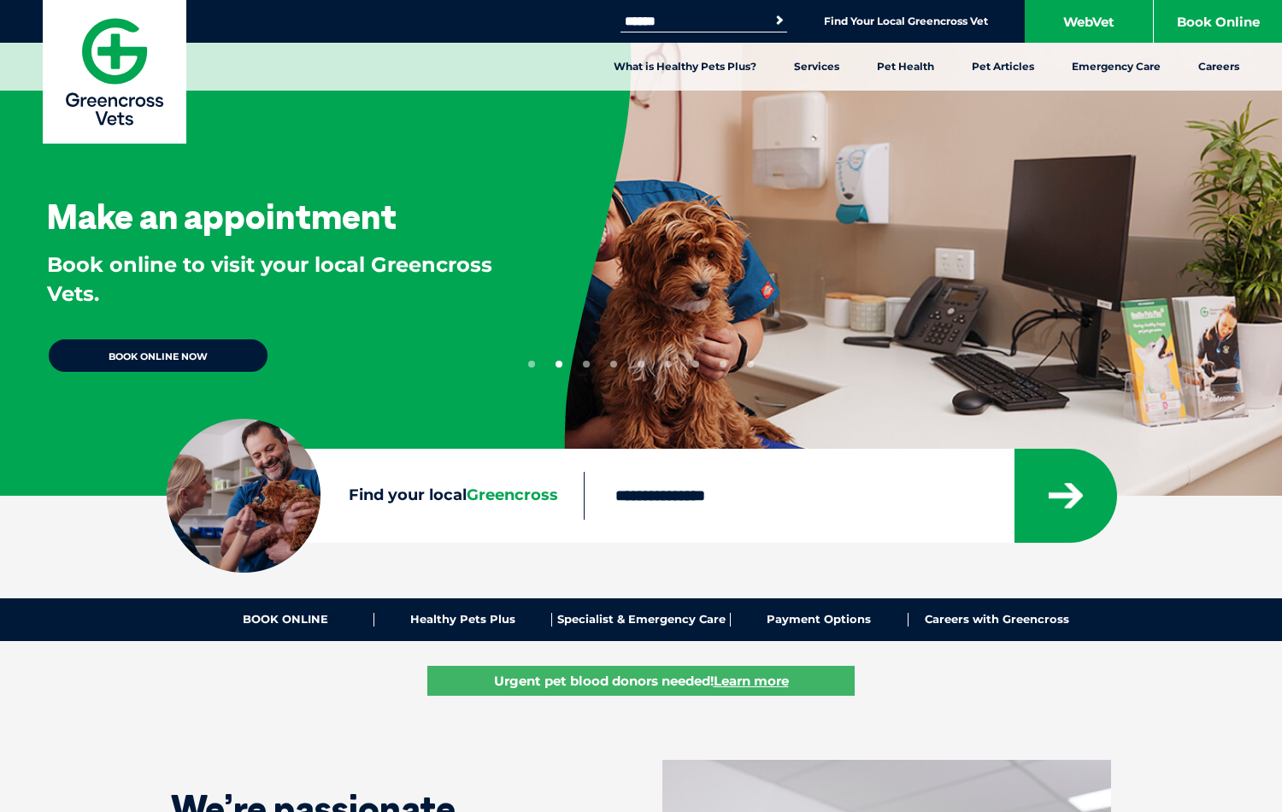 The image size is (1282, 812). I want to click on a: Emergency Care, so click(1117, 67).